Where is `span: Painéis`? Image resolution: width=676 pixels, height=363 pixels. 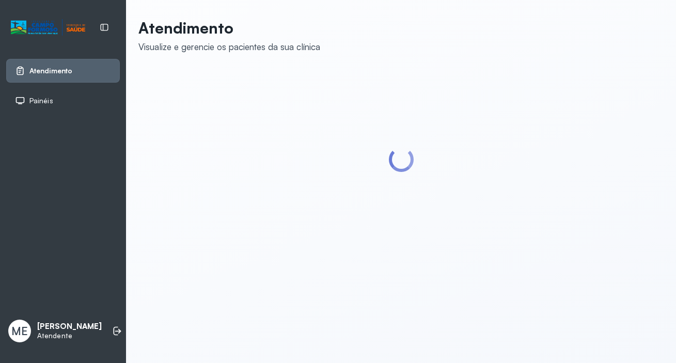 span: Painéis is located at coordinates (41, 101).